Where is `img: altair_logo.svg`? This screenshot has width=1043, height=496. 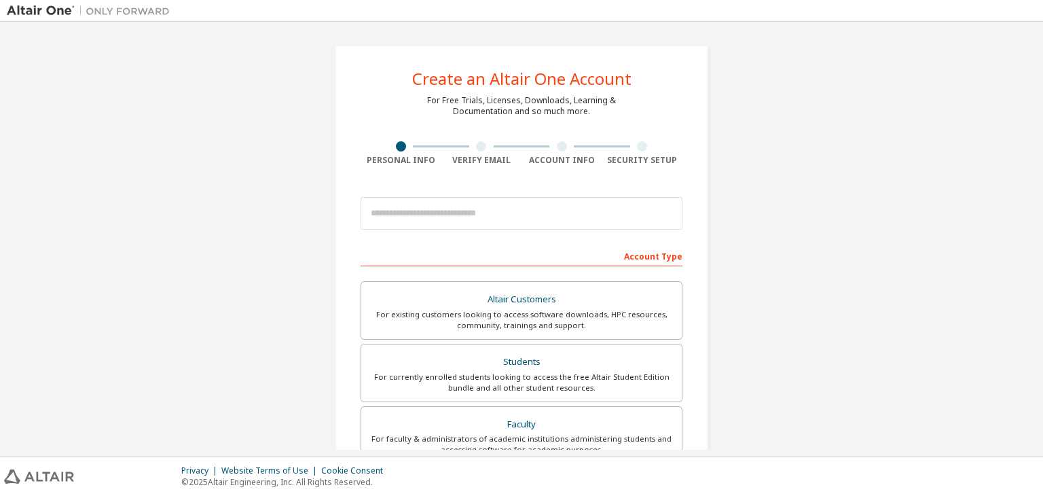 img: altair_logo.svg is located at coordinates (39, 476).